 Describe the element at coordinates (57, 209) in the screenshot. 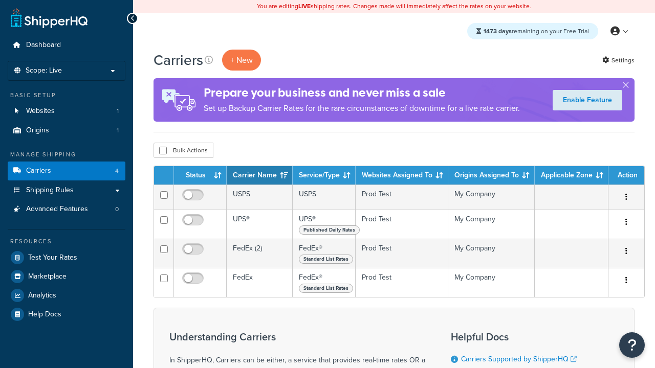

I see `span: Advanced Features` at that location.